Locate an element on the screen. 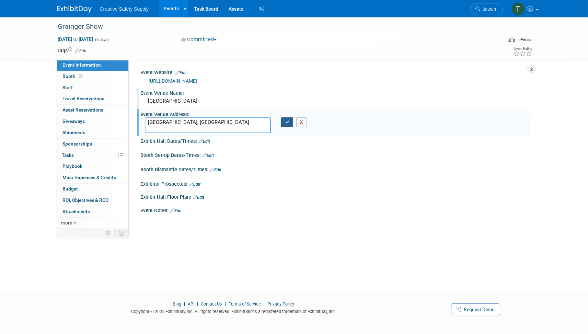 Image resolution: width=588 pixels, height=334 pixels. span: Giveaways is located at coordinates (73, 121).